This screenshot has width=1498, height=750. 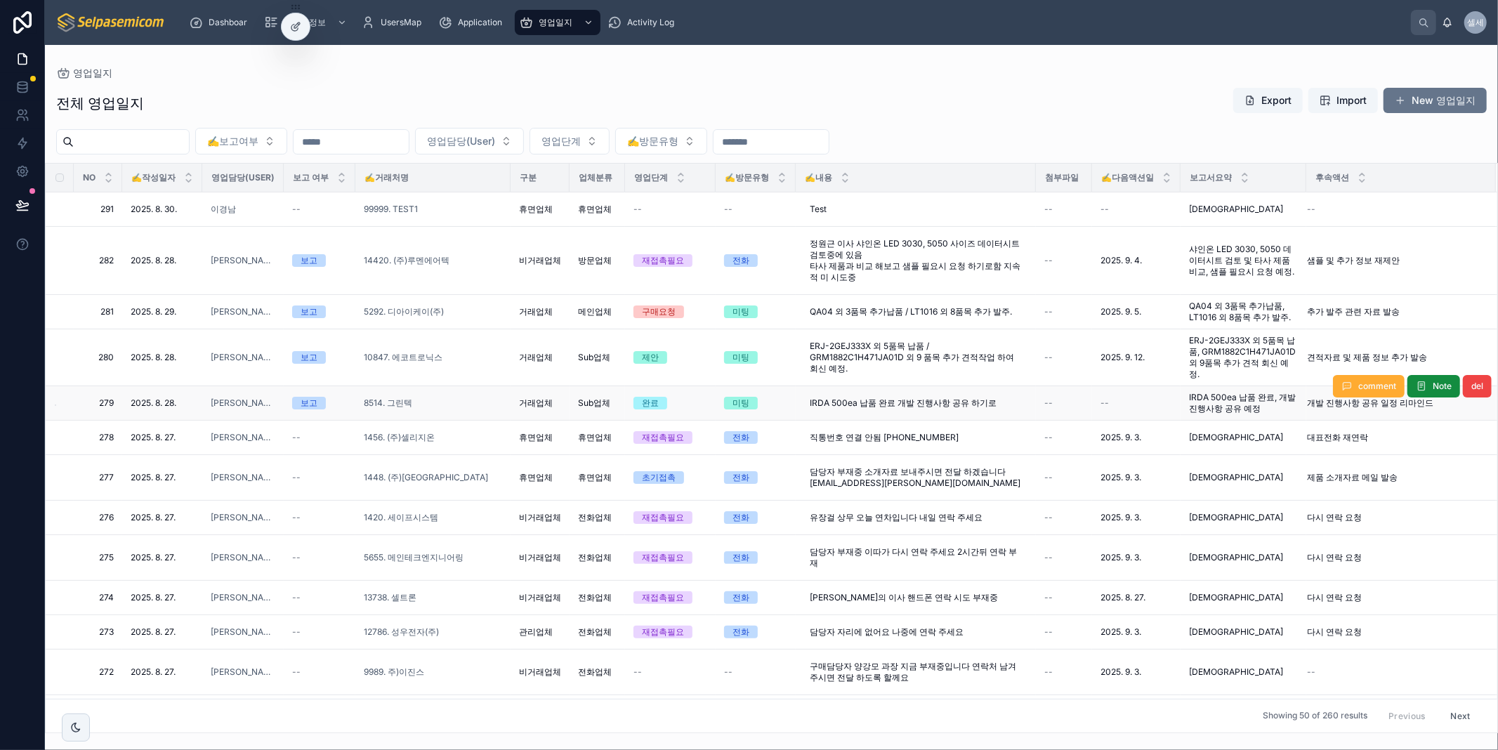 What do you see at coordinates (1243, 403) in the screenshot?
I see `a: IRDA 500ea 납품 완료, 개발 진행사항 공유 예정` at bounding box center [1243, 403].